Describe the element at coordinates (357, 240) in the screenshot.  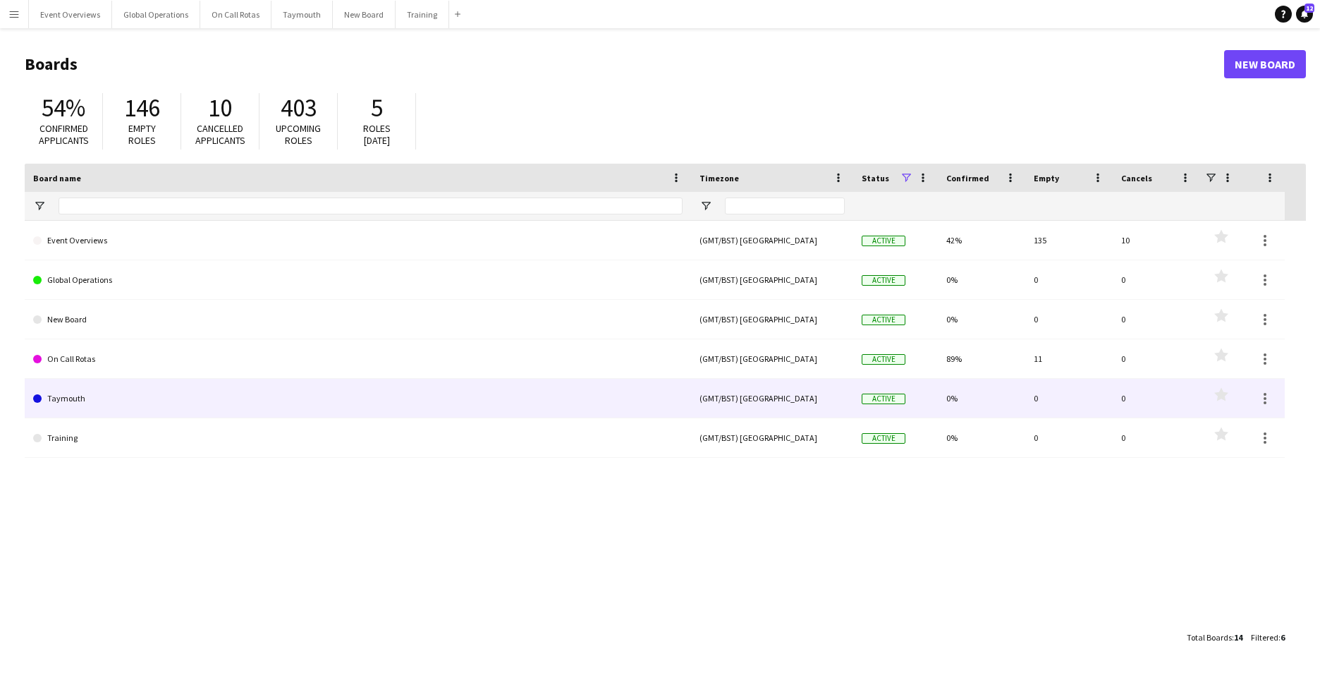
I see `a: Event Overviews` at that location.